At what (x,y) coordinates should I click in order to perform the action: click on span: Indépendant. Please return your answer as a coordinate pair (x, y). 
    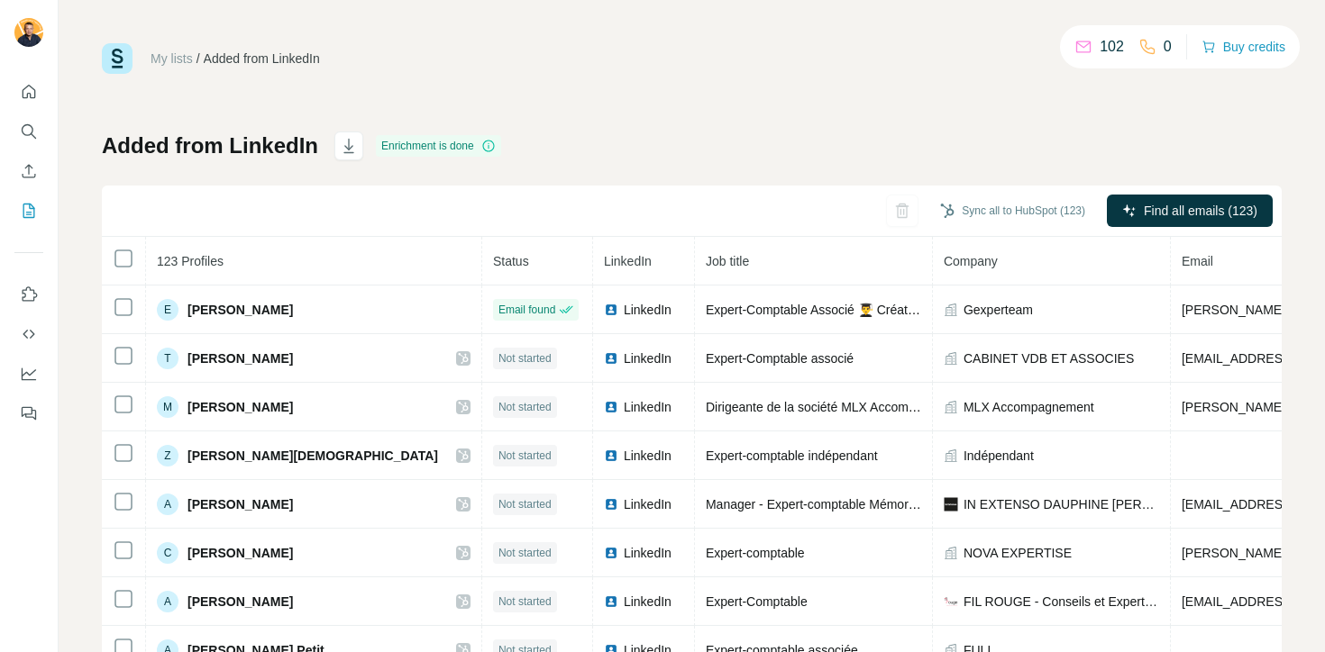
    Looking at the image, I should click on (999, 456).